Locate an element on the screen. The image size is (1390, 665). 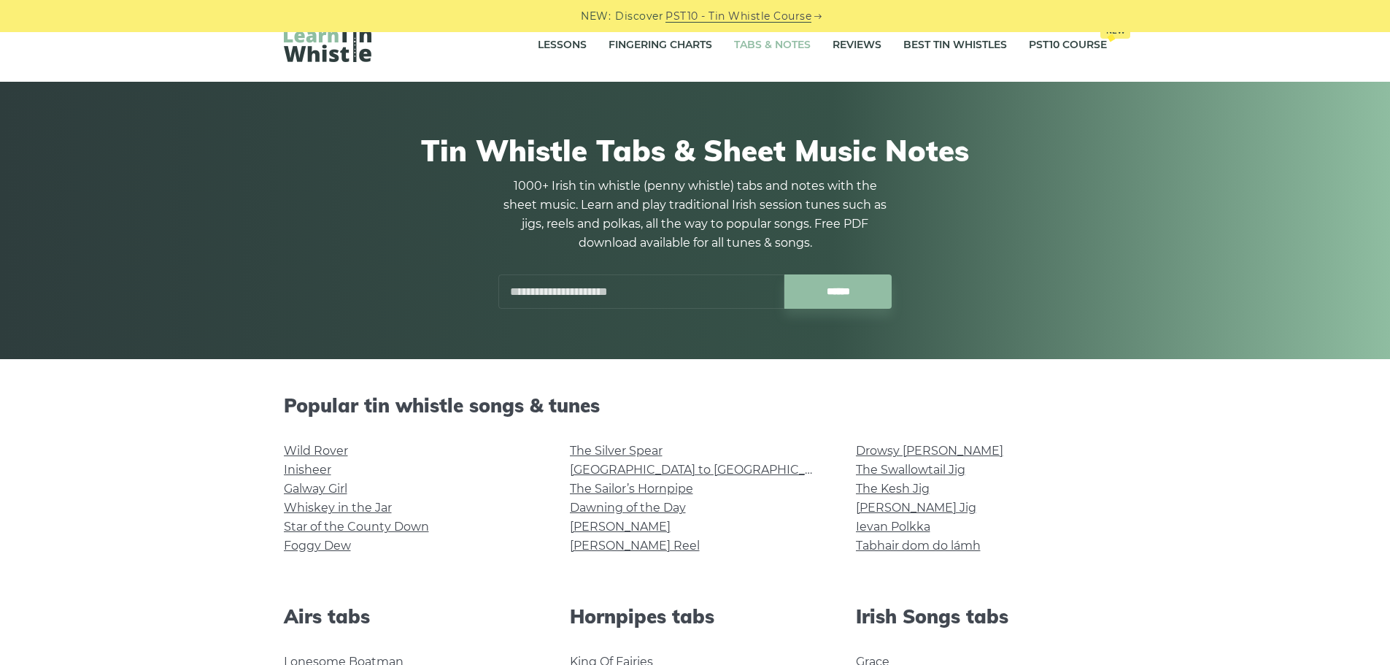
a: The Swallowtail Jig is located at coordinates (911, 469).